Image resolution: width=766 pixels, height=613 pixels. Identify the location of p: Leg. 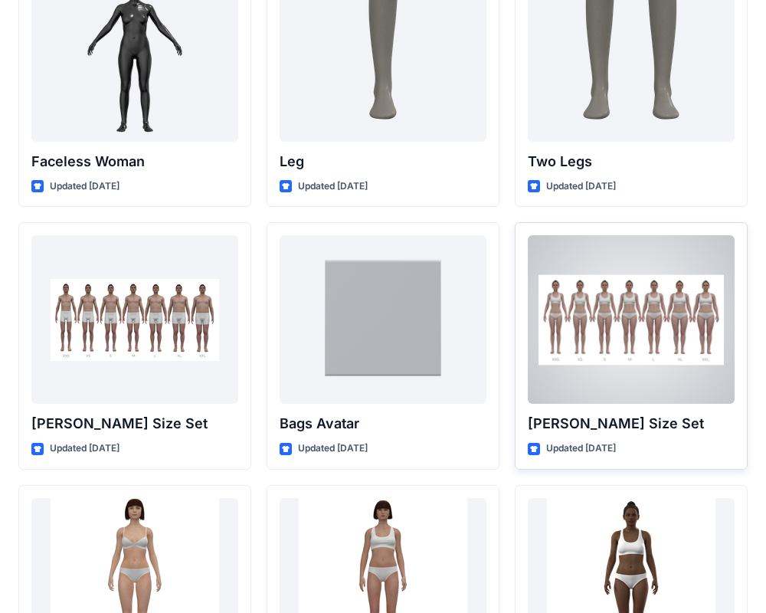
(383, 162).